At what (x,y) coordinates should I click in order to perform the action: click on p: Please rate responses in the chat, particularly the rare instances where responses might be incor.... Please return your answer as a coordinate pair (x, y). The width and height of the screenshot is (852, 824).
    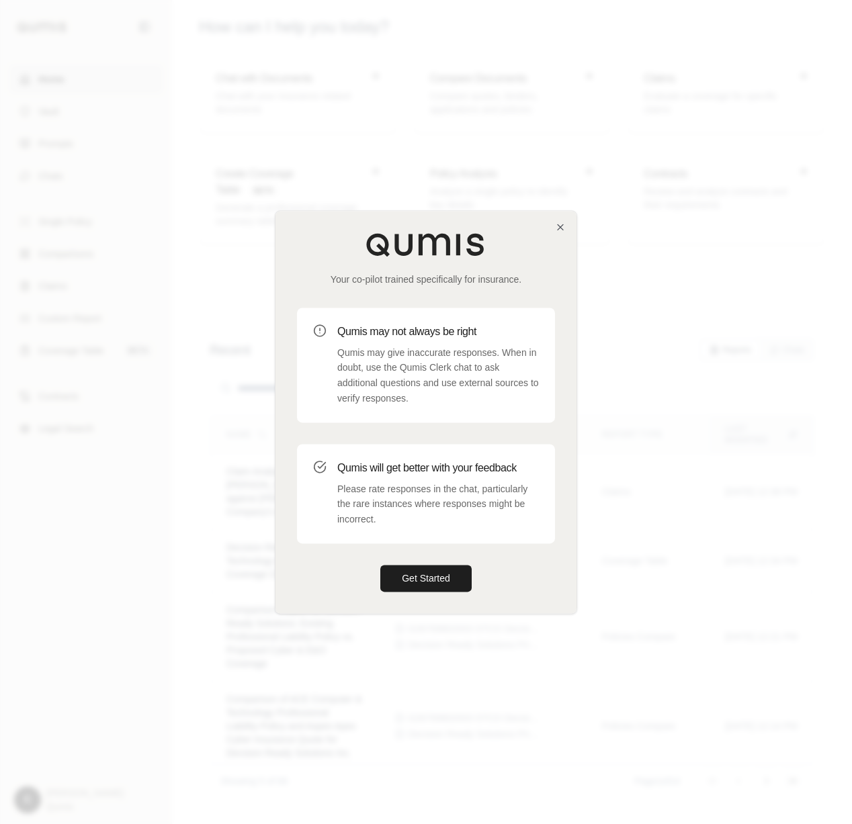
    Looking at the image, I should click on (438, 505).